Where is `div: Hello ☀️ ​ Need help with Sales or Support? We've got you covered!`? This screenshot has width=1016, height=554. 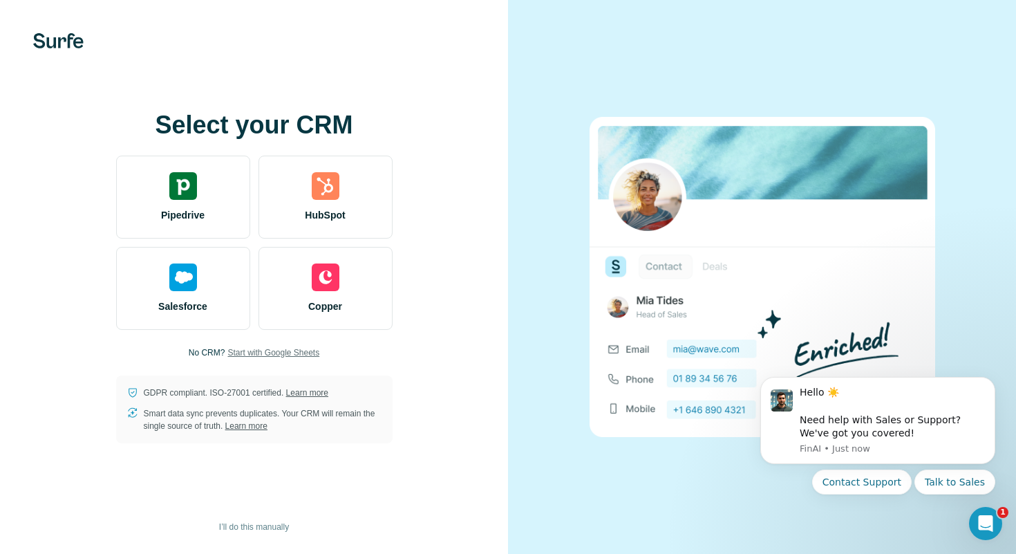 div: Hello ☀️ ​ Need help with Sales or Support? We've got you covered! is located at coordinates (153, 53).